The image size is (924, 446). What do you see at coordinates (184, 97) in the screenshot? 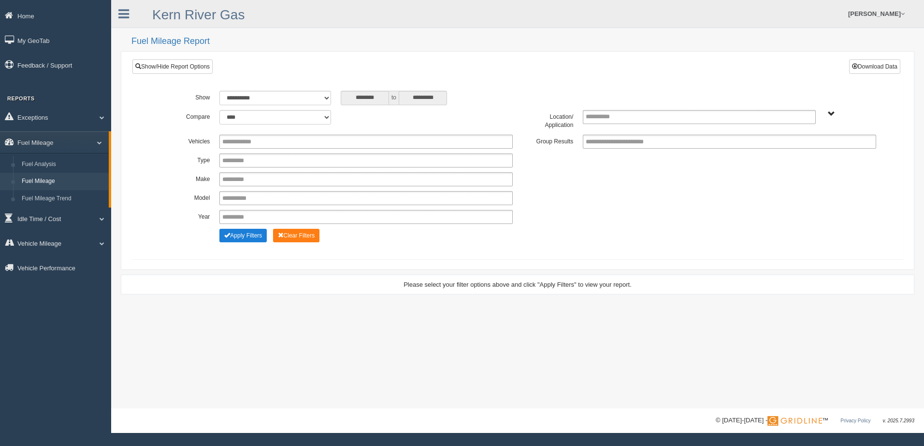
I see `label: Show` at bounding box center [184, 97].